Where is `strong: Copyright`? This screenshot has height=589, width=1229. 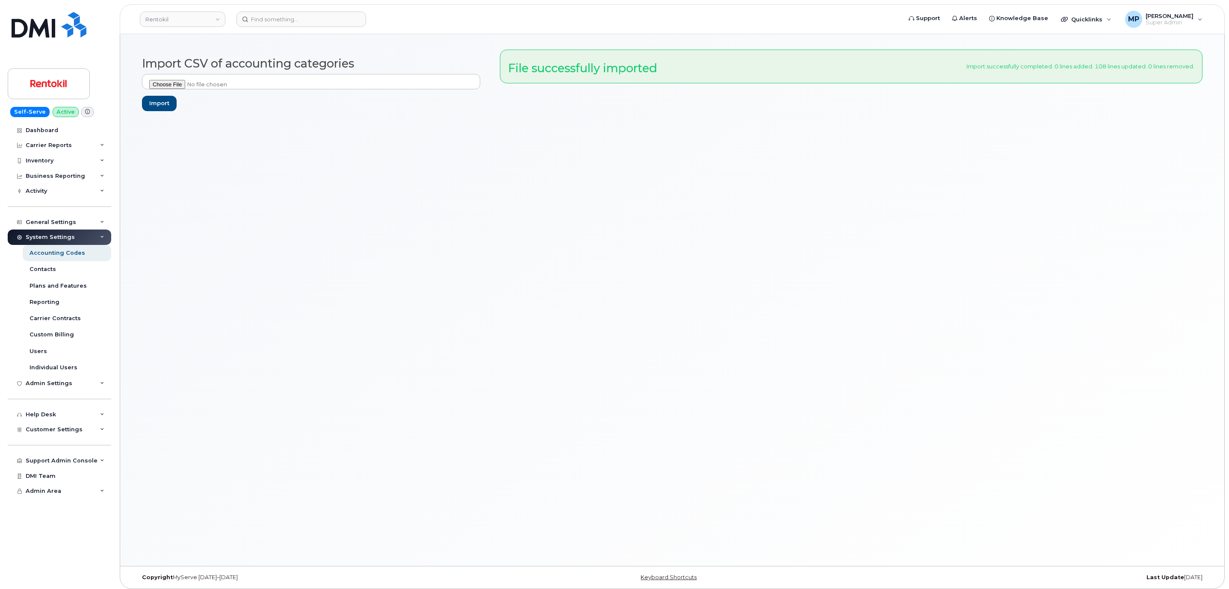 strong: Copyright is located at coordinates (157, 577).